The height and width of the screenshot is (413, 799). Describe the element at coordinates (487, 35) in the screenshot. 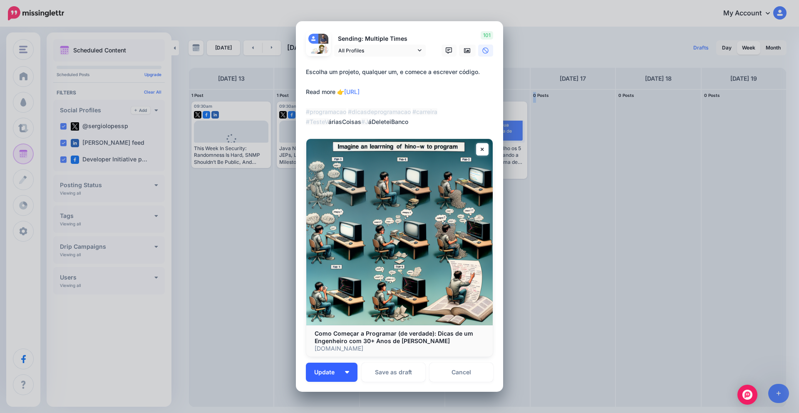

I see `span: 101` at that location.